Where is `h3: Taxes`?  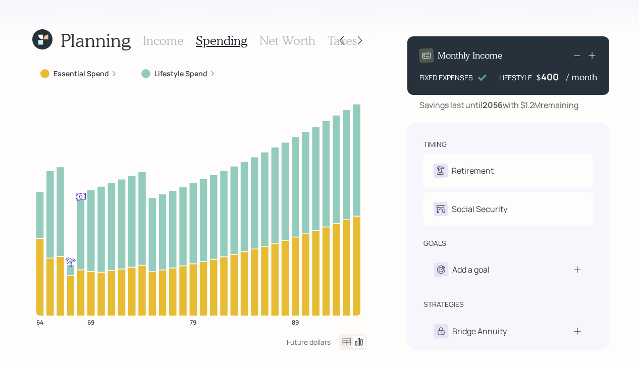 h3: Taxes is located at coordinates (342, 40).